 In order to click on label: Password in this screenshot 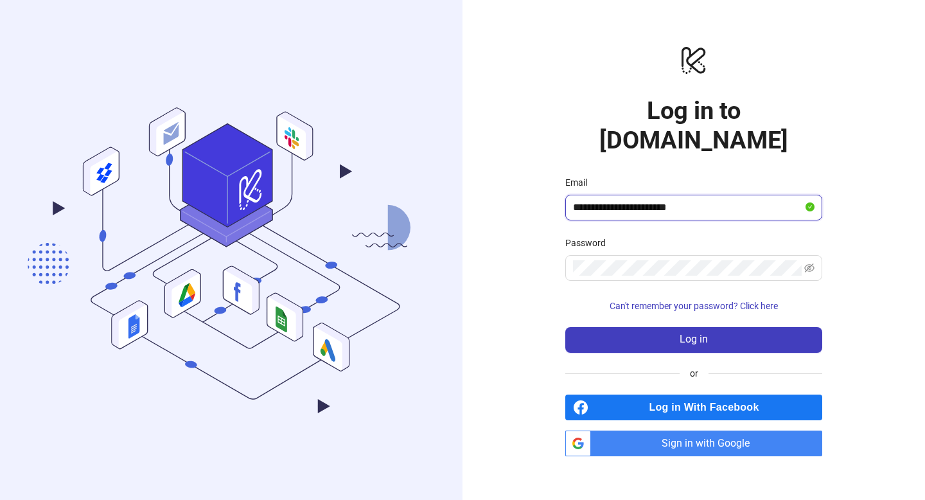, I will do `click(589, 243)`.